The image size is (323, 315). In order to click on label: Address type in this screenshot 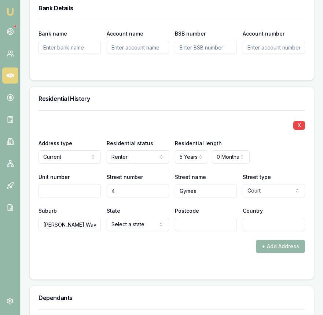, I will do `click(55, 143)`.